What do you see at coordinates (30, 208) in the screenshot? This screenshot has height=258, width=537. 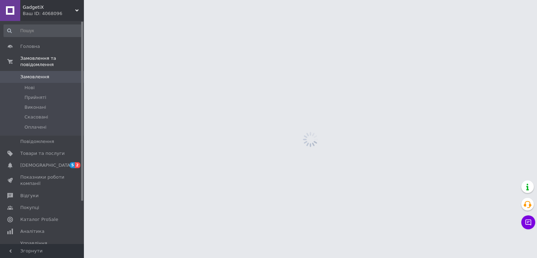 I see `span: Покупці` at bounding box center [30, 208].